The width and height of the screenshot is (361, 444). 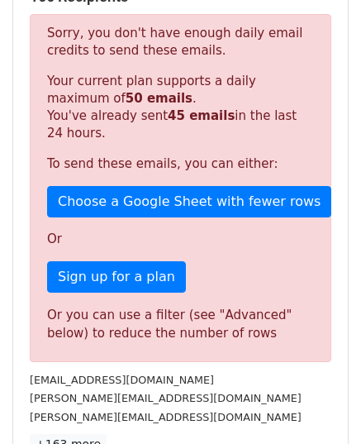 I want to click on div: Chat Widget, so click(x=320, y=404).